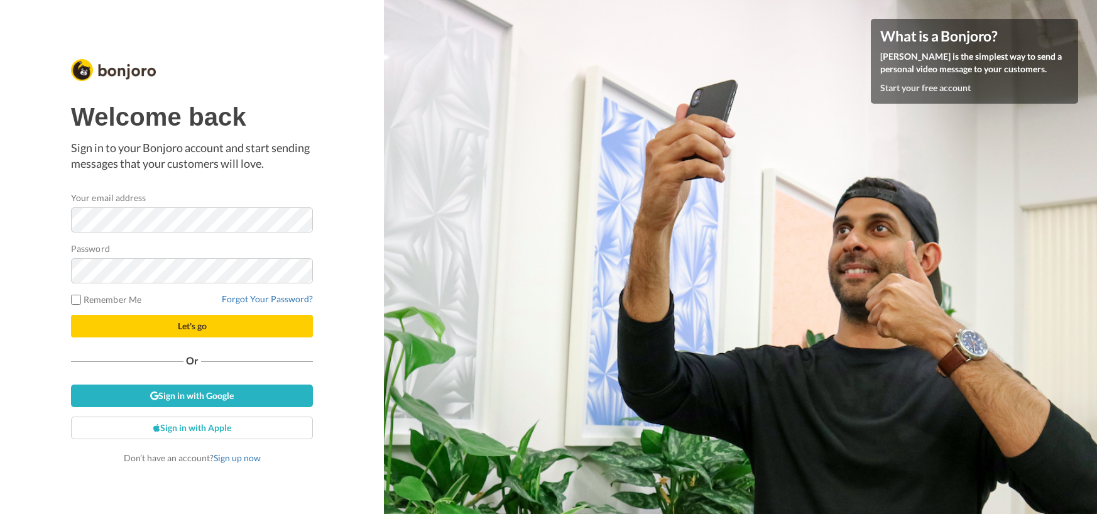 Image resolution: width=1097 pixels, height=514 pixels. What do you see at coordinates (192, 428) in the screenshot?
I see `a: Sign in with Apple` at bounding box center [192, 428].